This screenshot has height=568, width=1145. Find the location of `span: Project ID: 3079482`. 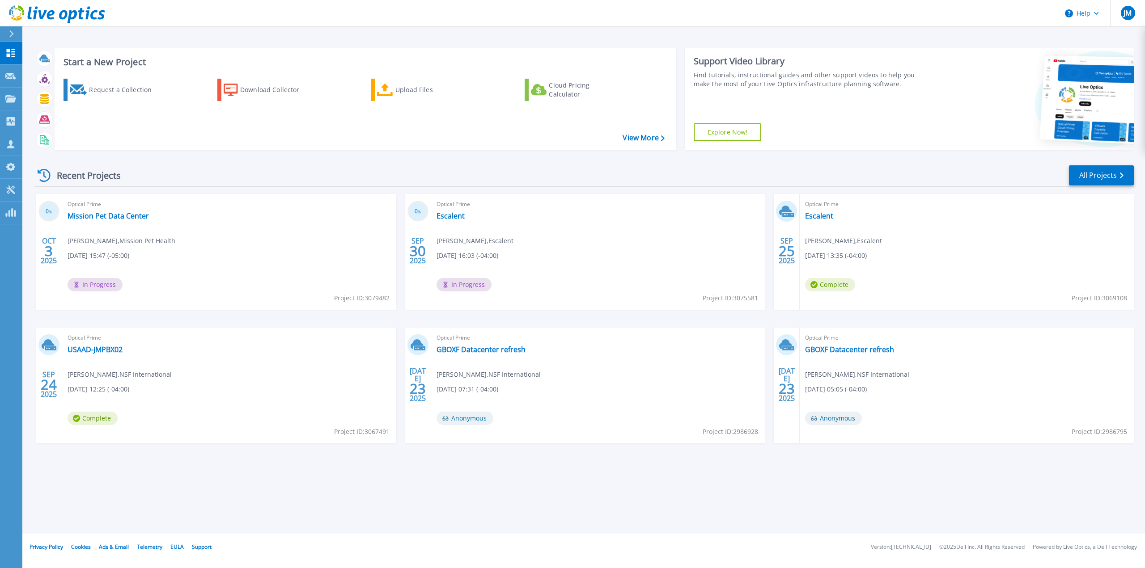

span: Project ID: 3079482 is located at coordinates (362, 298).